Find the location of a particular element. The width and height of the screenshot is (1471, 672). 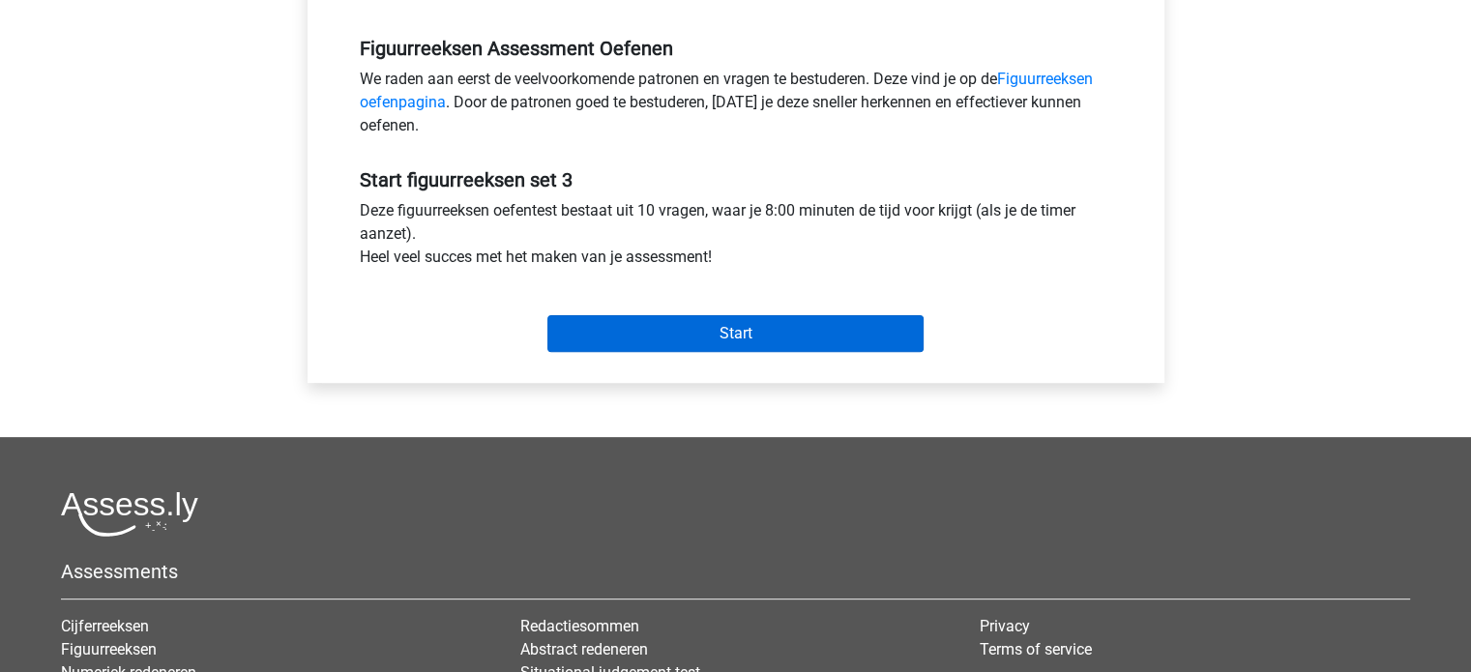

h5: Figuurreeksen Assessment Oefenen is located at coordinates (736, 48).